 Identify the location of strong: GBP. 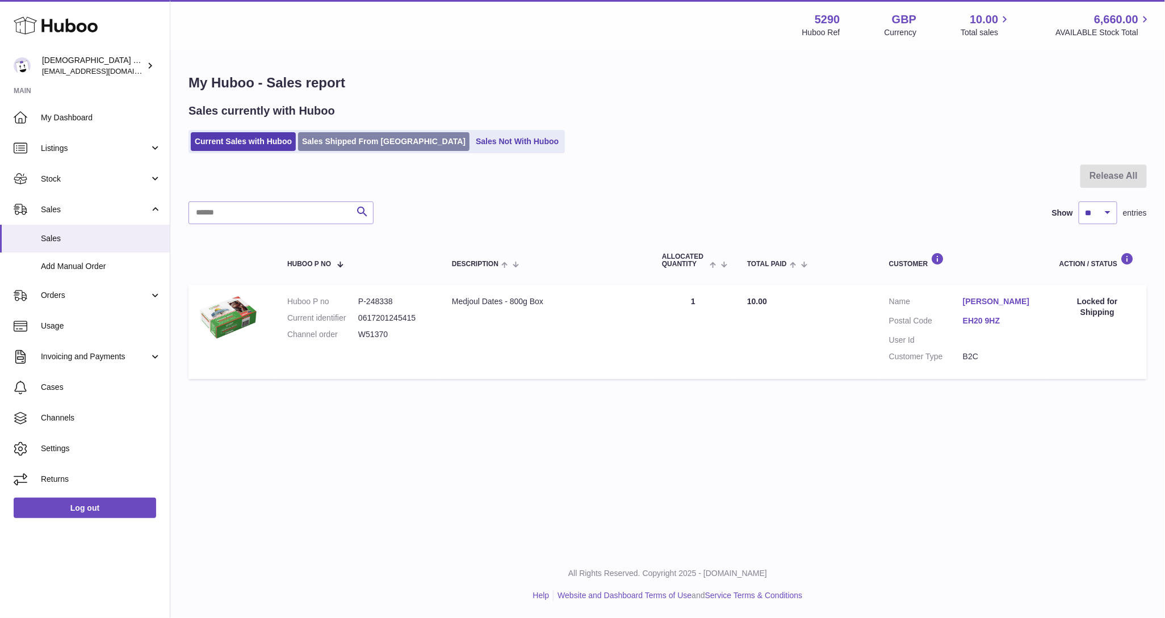
(904, 19).